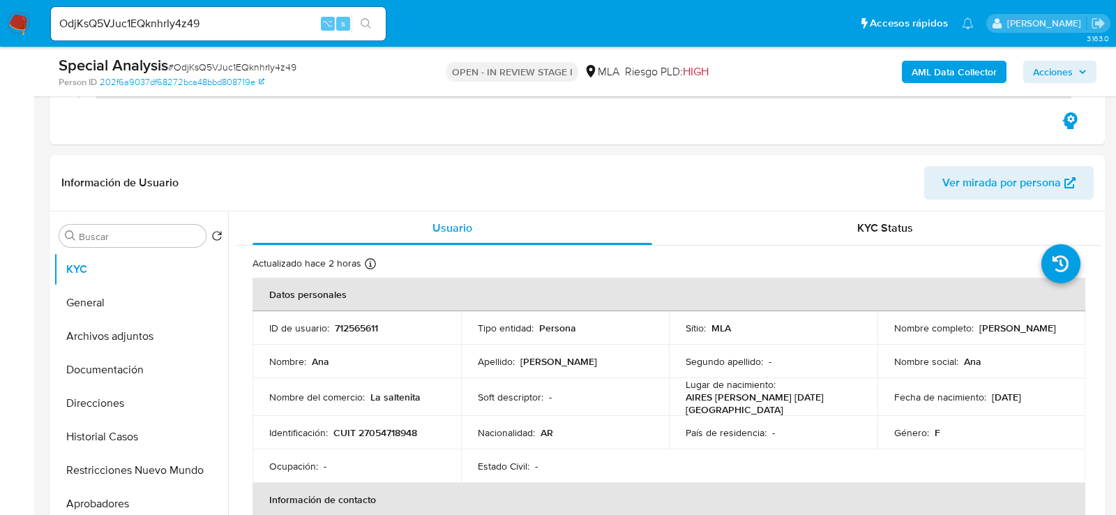 The width and height of the screenshot is (1116, 515). I want to click on p: Nombre completo :, so click(934, 328).